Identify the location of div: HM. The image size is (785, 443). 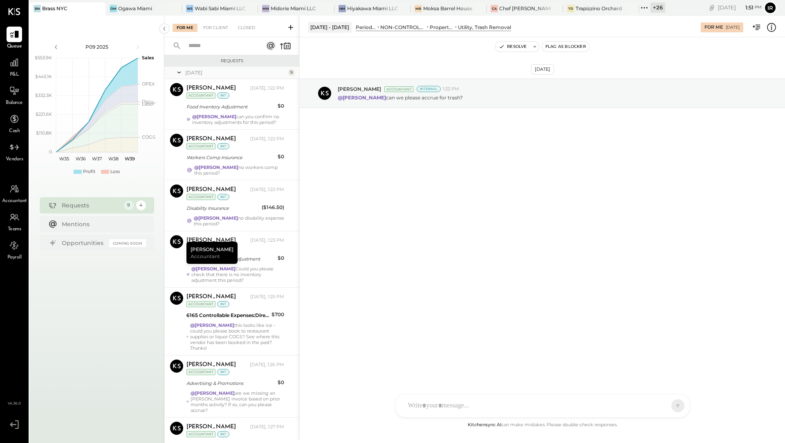
(342, 9).